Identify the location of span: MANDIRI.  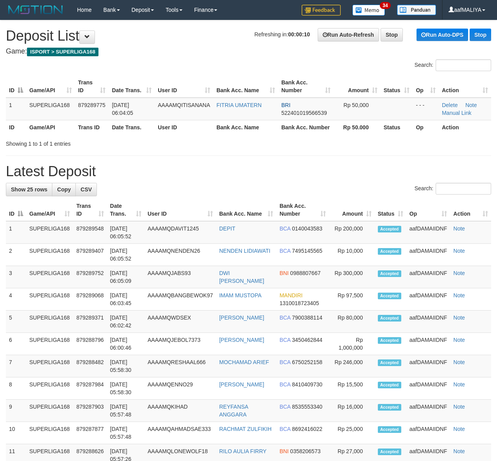
(291, 296).